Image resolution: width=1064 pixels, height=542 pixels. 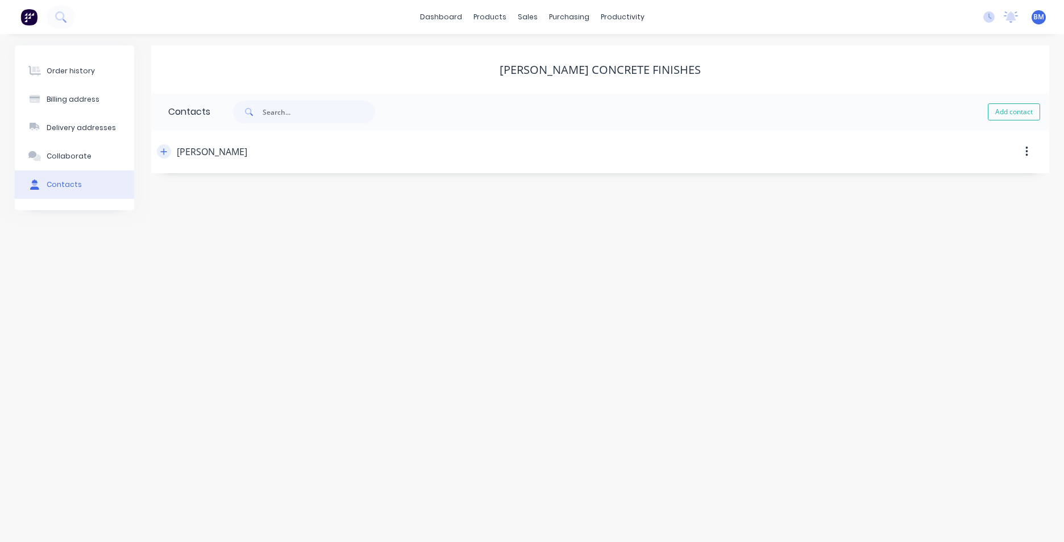 I want to click on img: Factory, so click(x=29, y=17).